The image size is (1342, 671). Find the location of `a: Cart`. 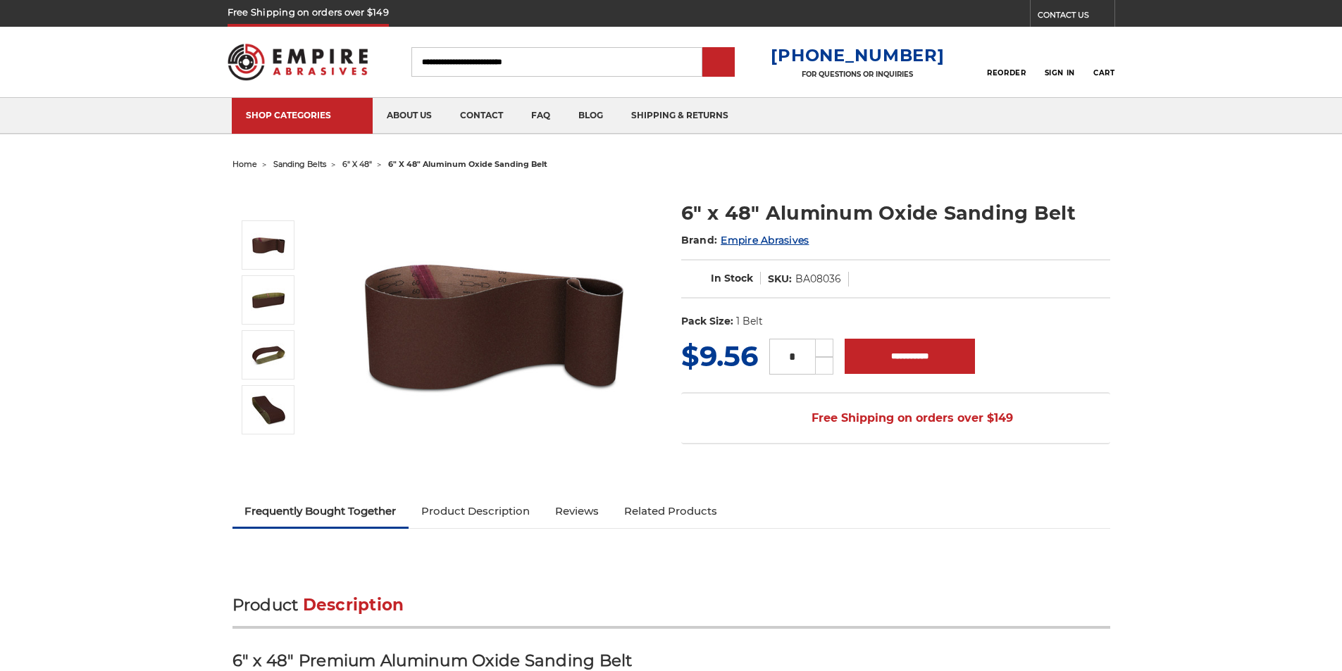

a: Cart is located at coordinates (1104, 62).